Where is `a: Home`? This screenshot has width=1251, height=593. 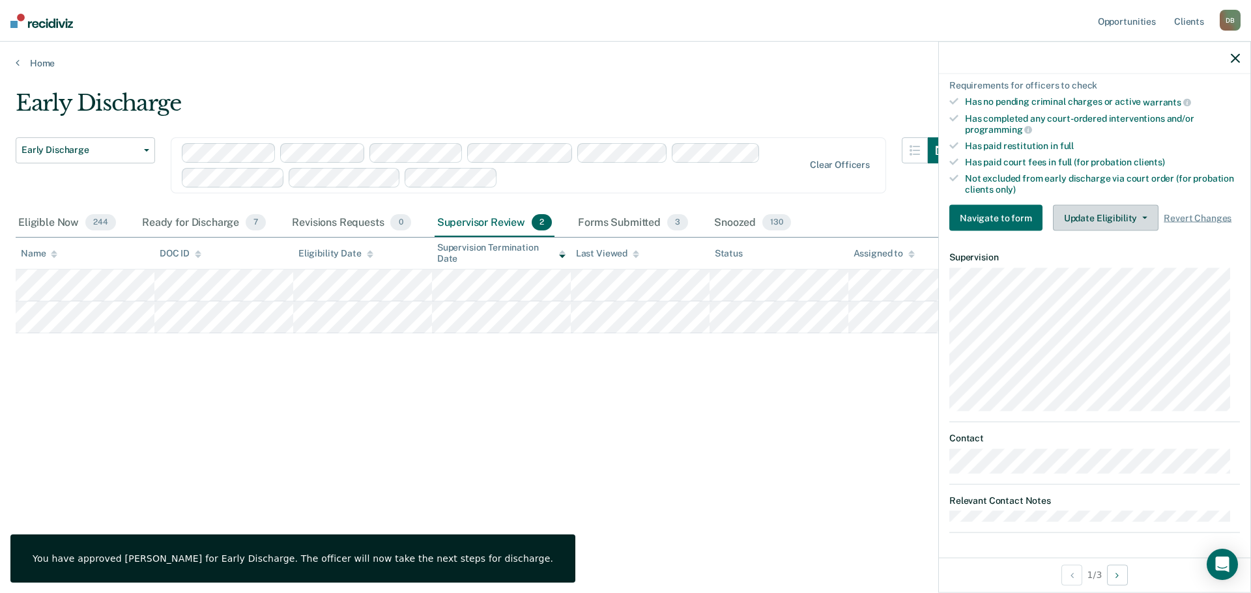 a: Home is located at coordinates (625, 63).